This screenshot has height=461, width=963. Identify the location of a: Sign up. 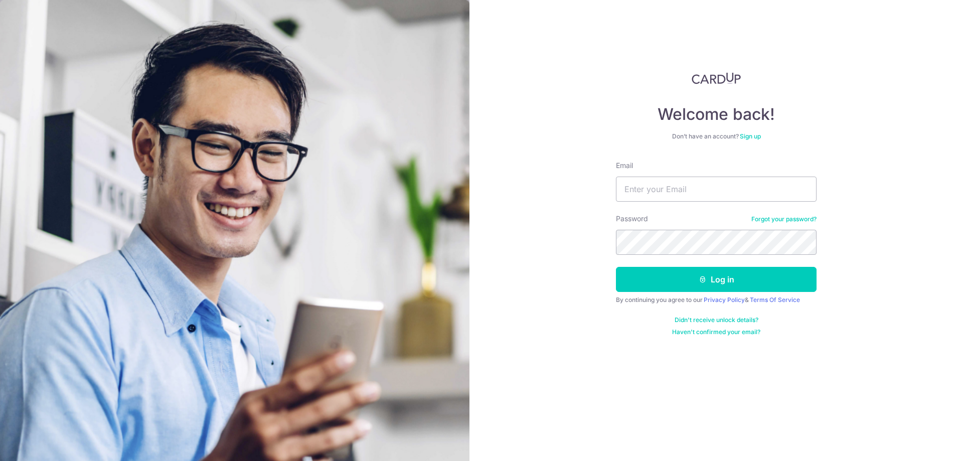
(751, 136).